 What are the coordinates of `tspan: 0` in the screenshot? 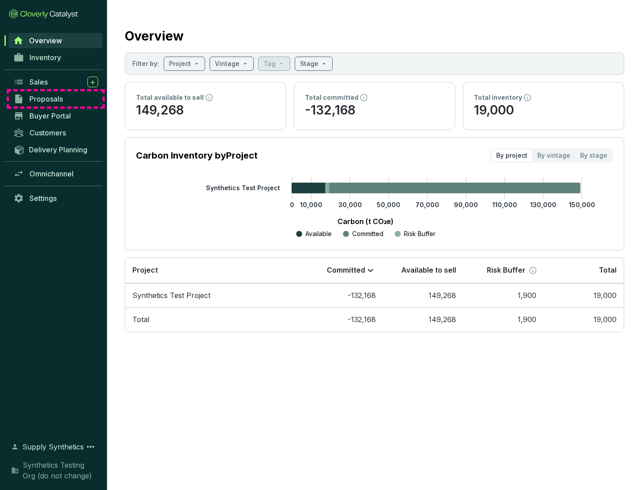 It's located at (292, 205).